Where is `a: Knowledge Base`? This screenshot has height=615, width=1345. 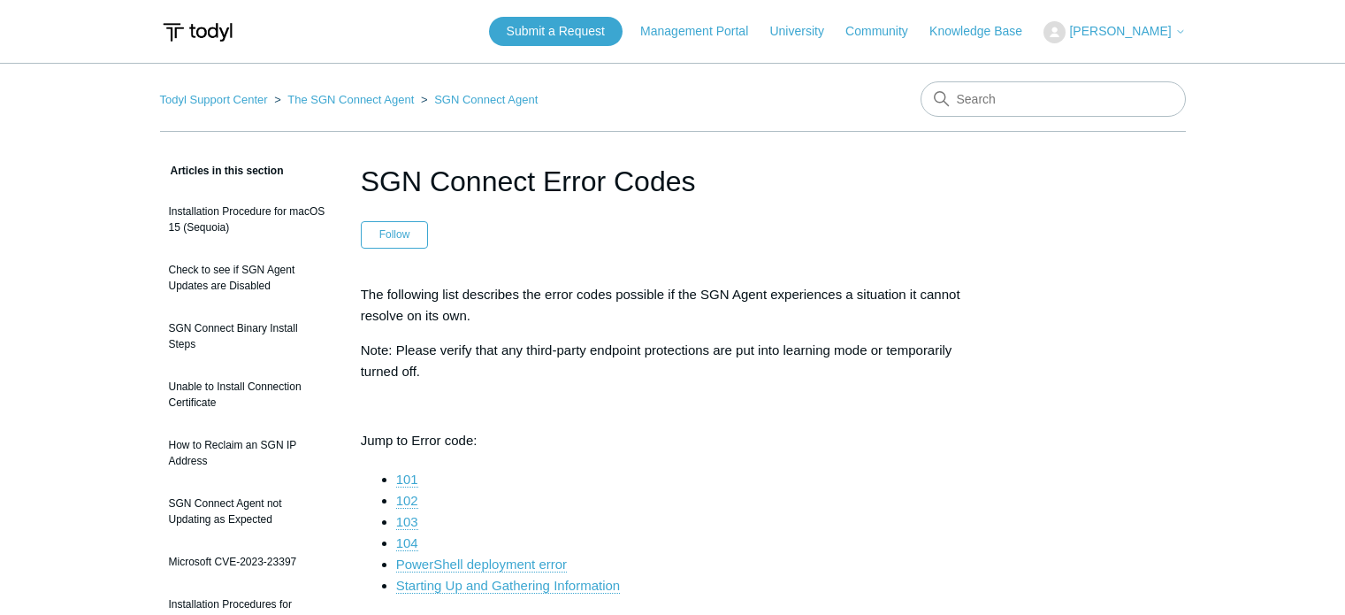 a: Knowledge Base is located at coordinates (984, 31).